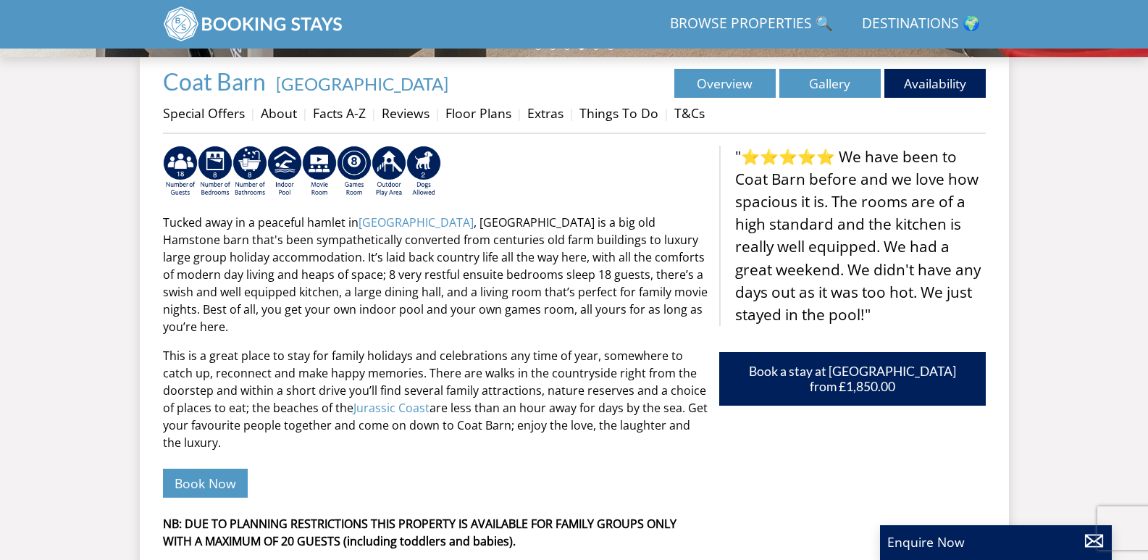  What do you see at coordinates (279, 113) in the screenshot?
I see `a: About` at bounding box center [279, 113].